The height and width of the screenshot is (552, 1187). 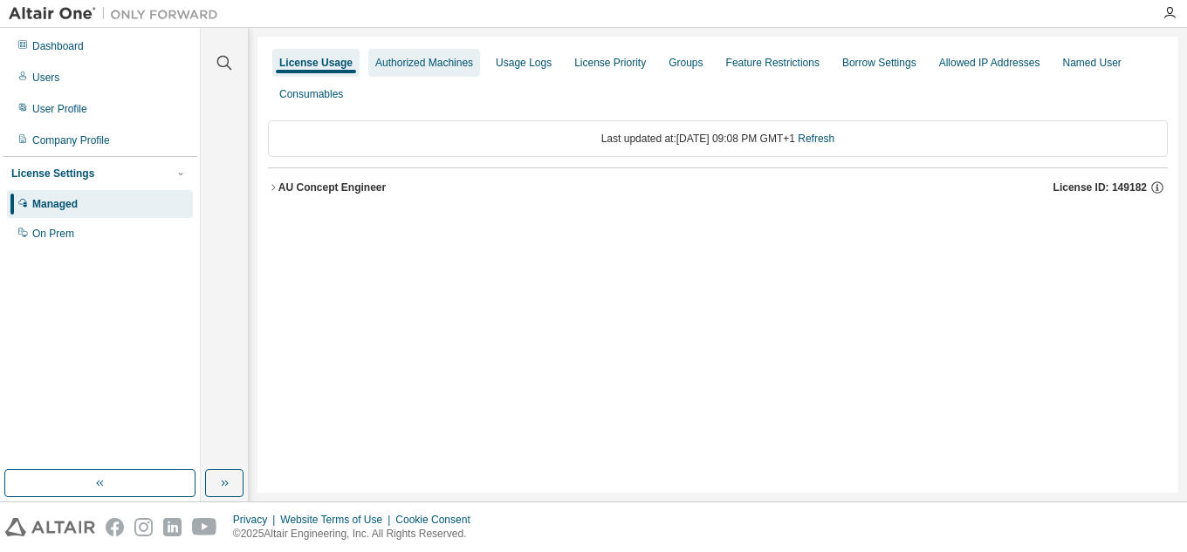 What do you see at coordinates (685, 63) in the screenshot?
I see `div: Groups` at bounding box center [685, 63].